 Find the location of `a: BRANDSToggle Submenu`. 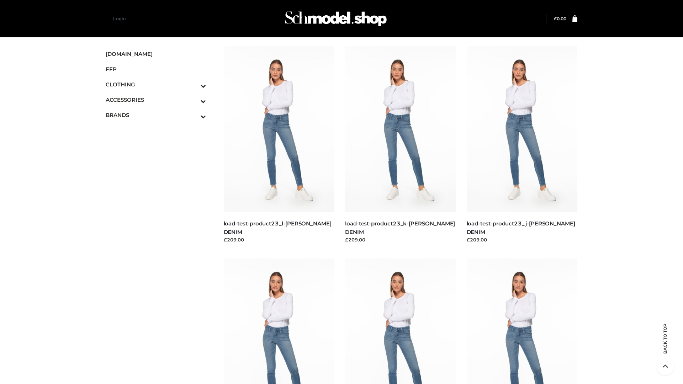

a: BRANDSToggle Submenu is located at coordinates (156, 115).